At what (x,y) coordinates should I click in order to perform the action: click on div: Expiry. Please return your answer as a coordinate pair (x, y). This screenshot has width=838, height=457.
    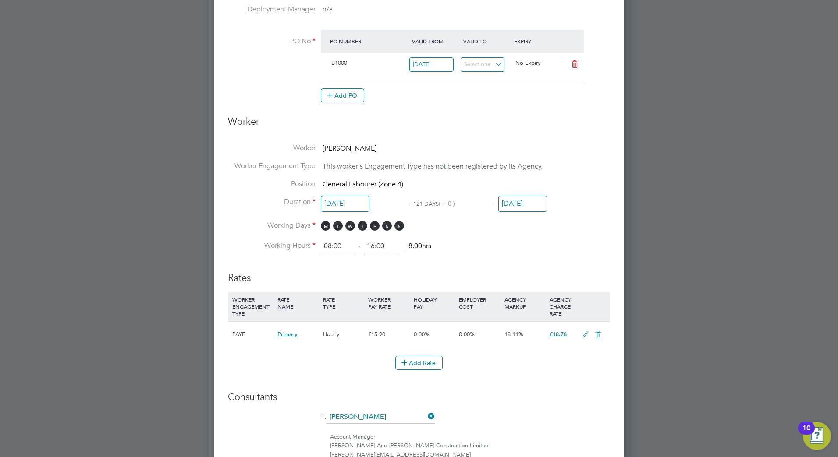
    Looking at the image, I should click on (537, 41).